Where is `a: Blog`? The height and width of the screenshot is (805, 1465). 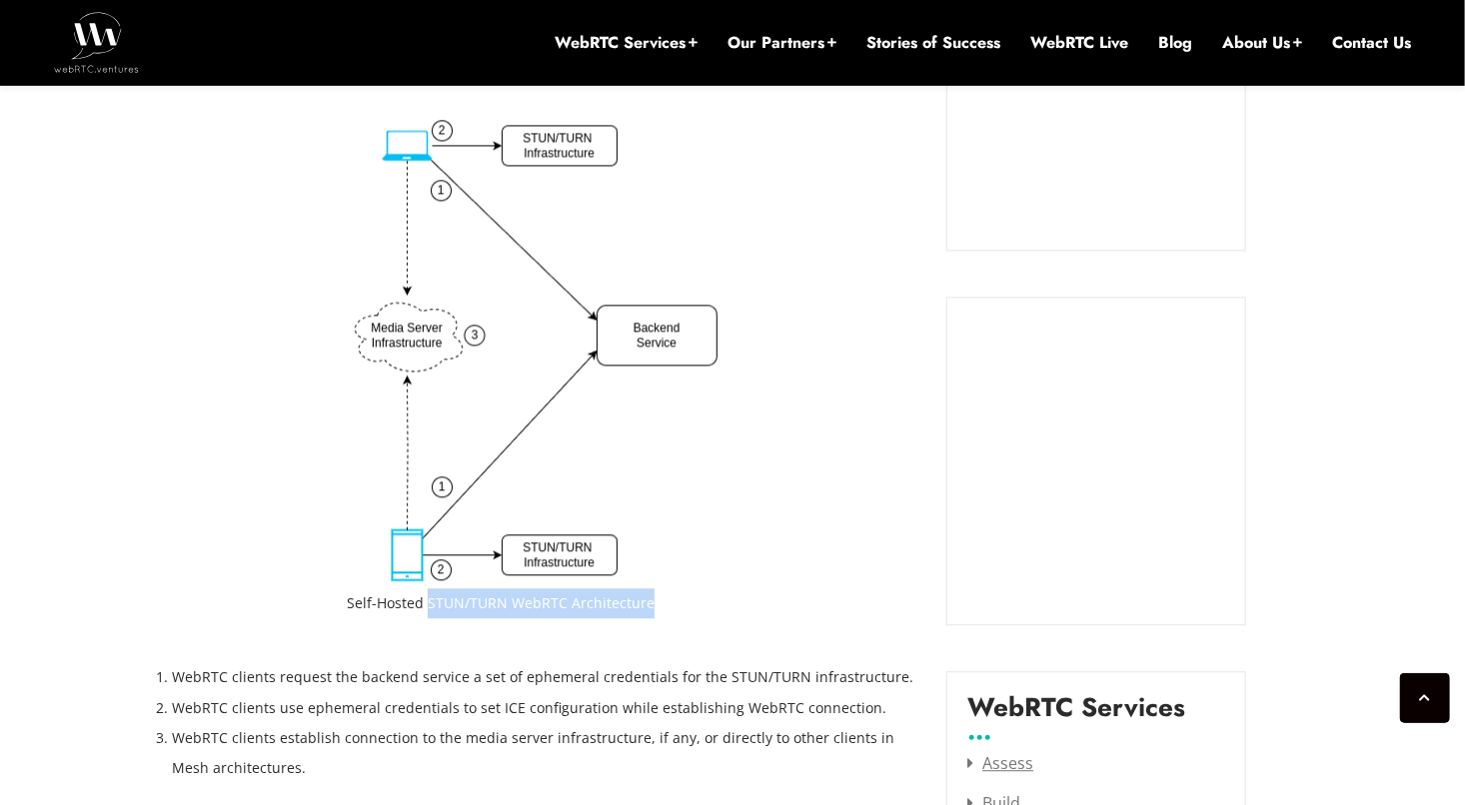 a: Blog is located at coordinates (1175, 43).